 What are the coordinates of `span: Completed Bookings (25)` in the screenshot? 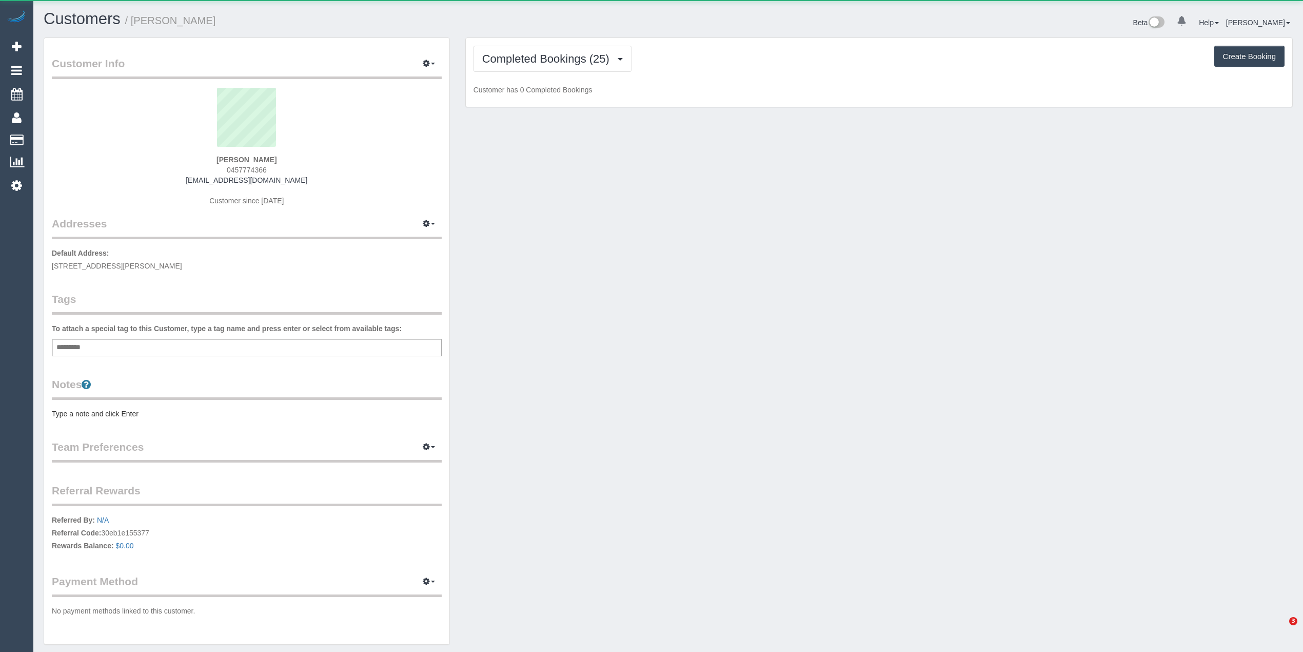 It's located at (548, 58).